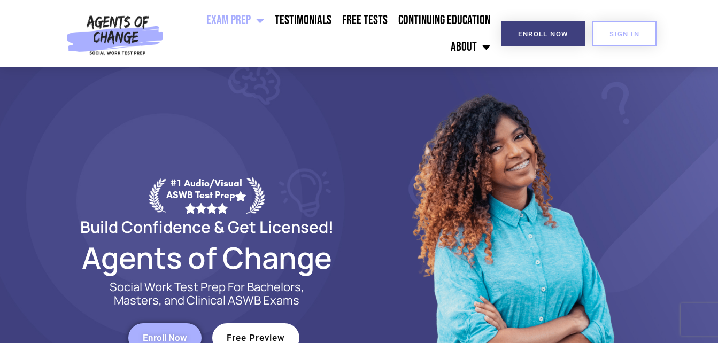  What do you see at coordinates (542, 34) in the screenshot?
I see `a: Enroll Now` at bounding box center [542, 34].